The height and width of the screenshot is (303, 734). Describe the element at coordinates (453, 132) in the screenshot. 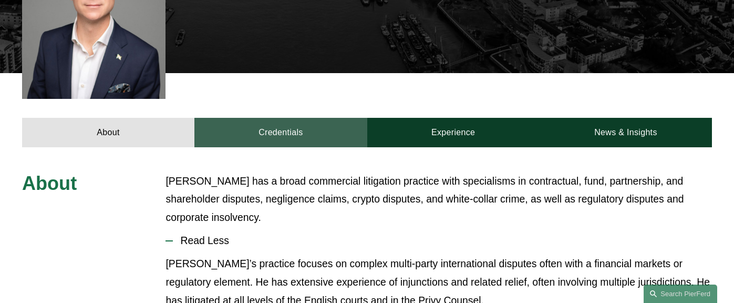

I see `a: Experience` at that location.